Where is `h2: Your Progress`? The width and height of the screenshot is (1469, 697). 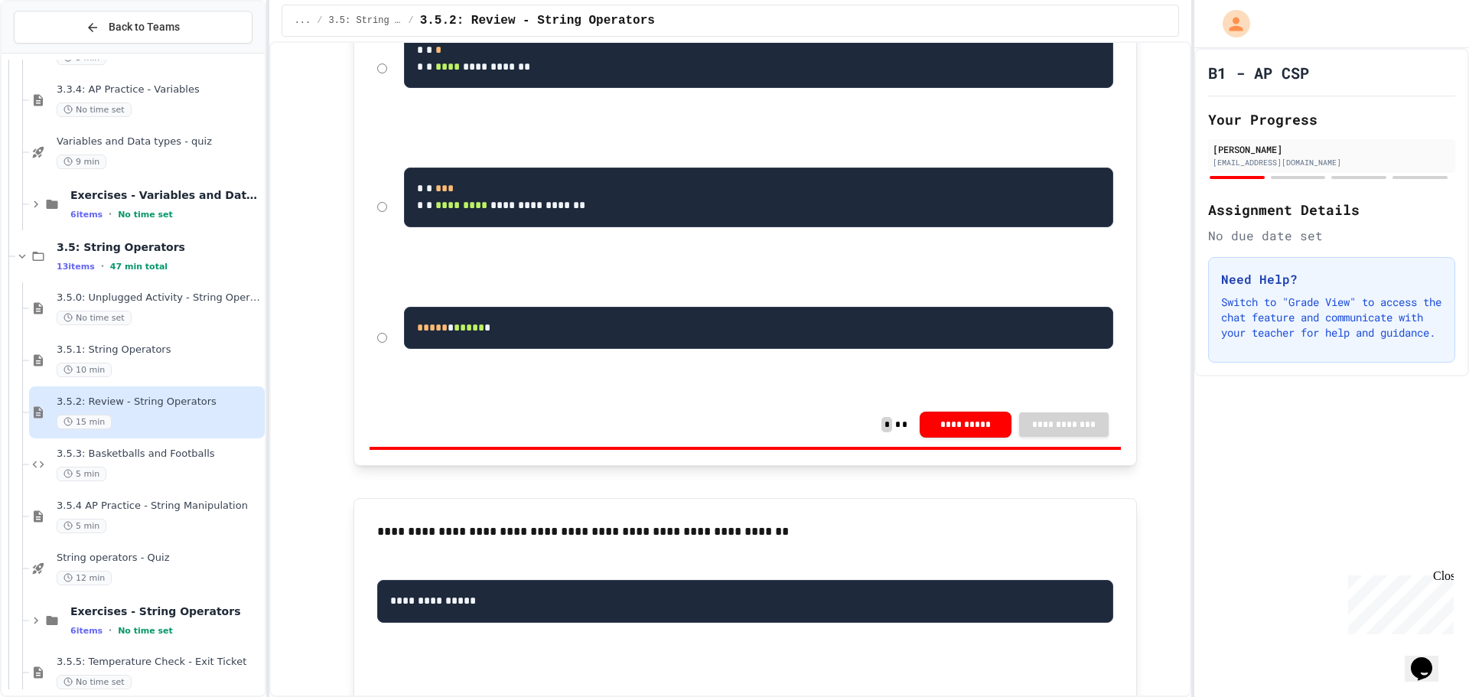 h2: Your Progress is located at coordinates (1332, 119).